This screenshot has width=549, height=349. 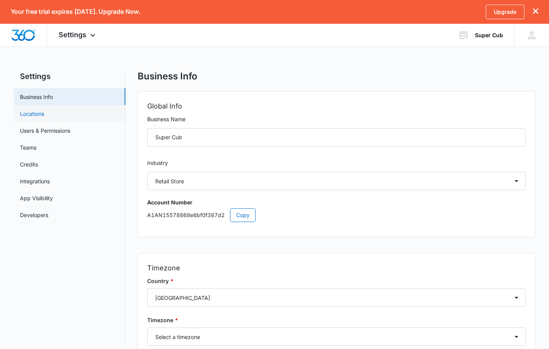 What do you see at coordinates (336, 281) in the screenshot?
I see `label: Country` at bounding box center [336, 281].